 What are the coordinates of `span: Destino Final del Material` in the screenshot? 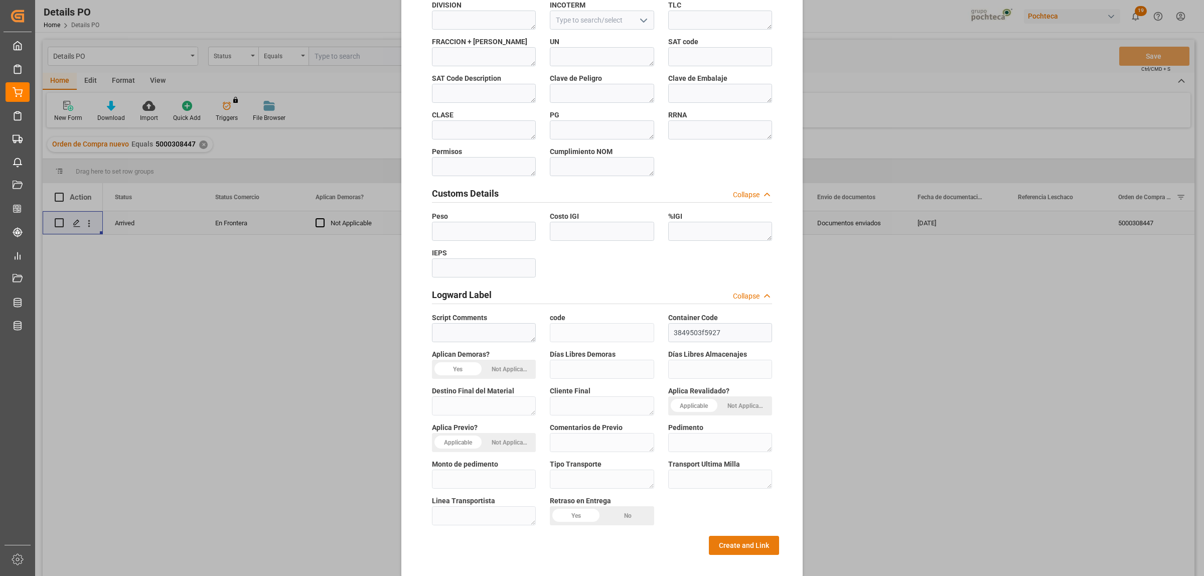 It's located at (473, 391).